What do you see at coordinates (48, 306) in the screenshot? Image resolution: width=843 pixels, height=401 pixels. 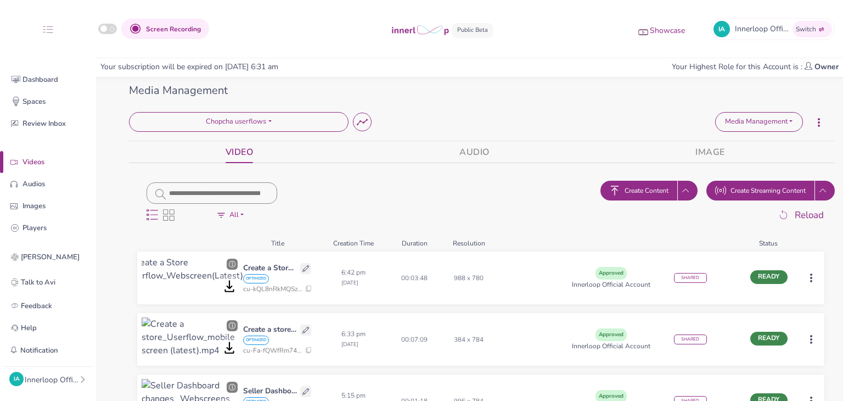 I see `a: Feedback` at bounding box center [48, 306].